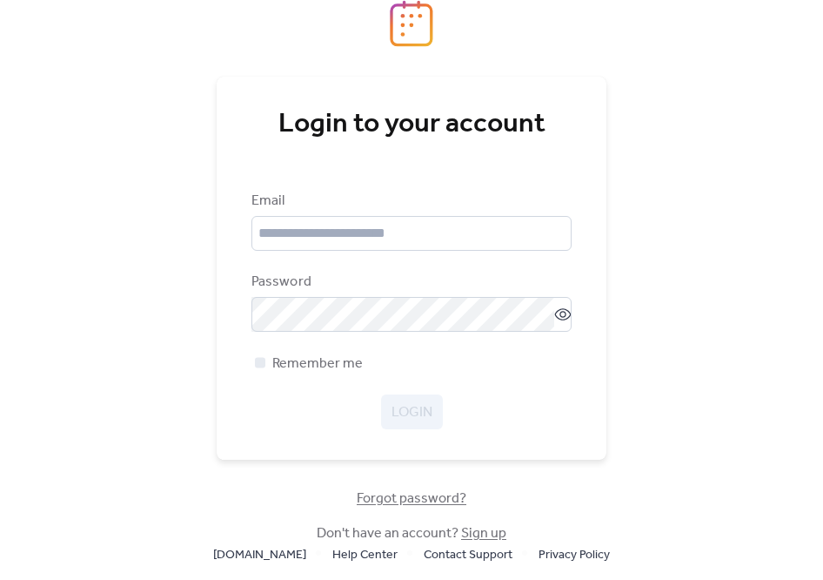 The image size is (823, 580). What do you see at coordinates (412, 498) in the screenshot?
I see `a: Forgot password?` at bounding box center [412, 498].